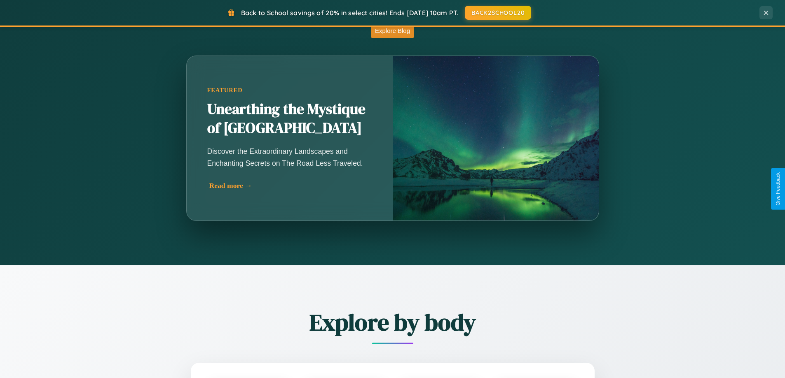 Image resolution: width=785 pixels, height=378 pixels. What do you see at coordinates (393, 322) in the screenshot?
I see `h2: Explore by body` at bounding box center [393, 322].